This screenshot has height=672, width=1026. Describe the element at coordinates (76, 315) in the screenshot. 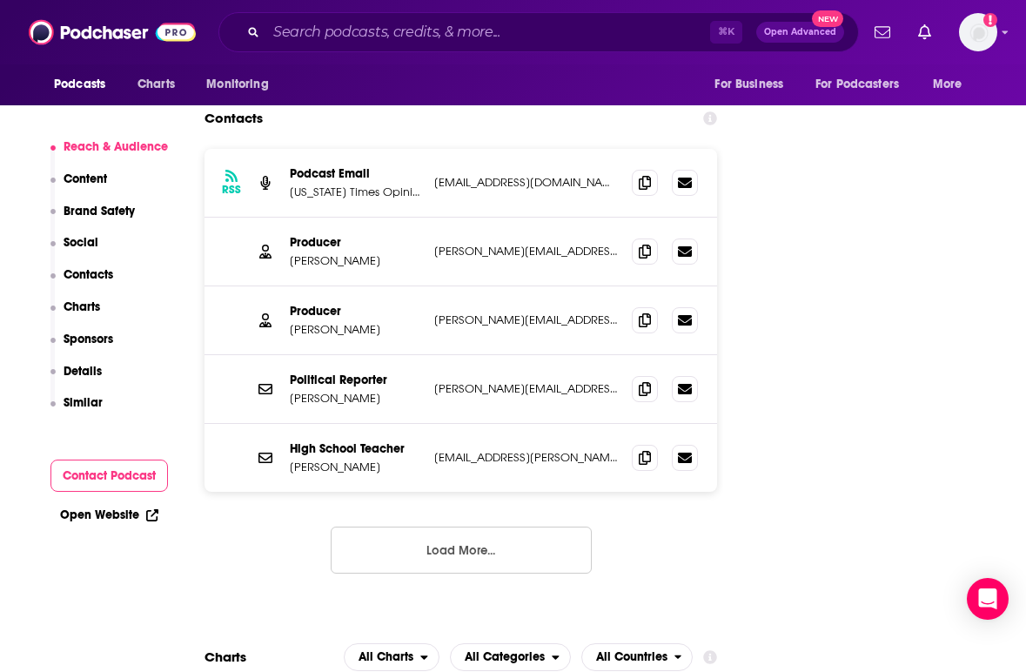

I see `button: Charts` at that location.